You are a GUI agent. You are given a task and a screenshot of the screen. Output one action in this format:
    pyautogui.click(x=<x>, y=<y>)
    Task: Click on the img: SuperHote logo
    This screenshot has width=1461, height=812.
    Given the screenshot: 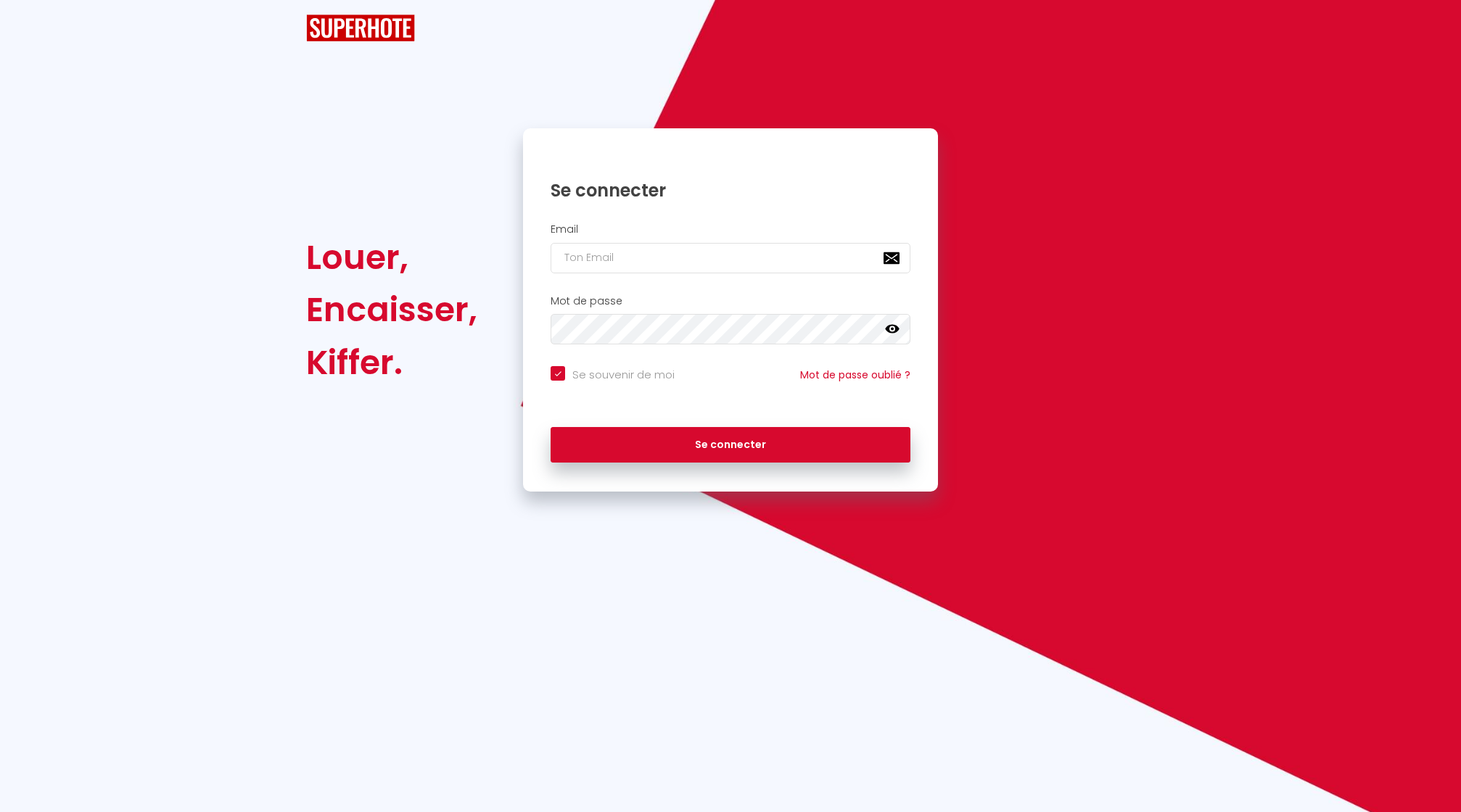 What is the action you would take?
    pyautogui.click(x=360, y=28)
    